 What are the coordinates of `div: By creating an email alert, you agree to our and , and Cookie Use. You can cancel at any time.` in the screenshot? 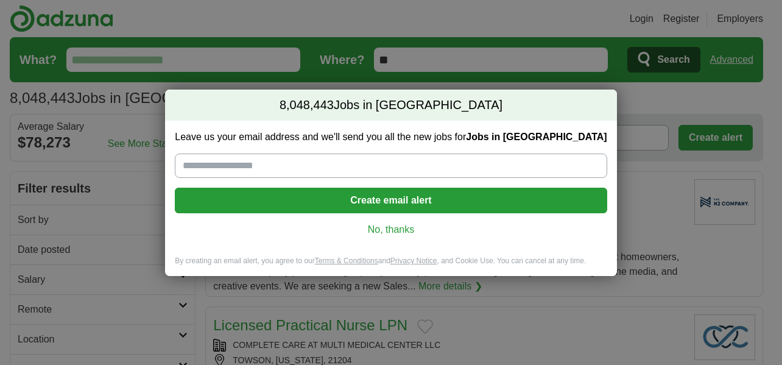 It's located at (390, 266).